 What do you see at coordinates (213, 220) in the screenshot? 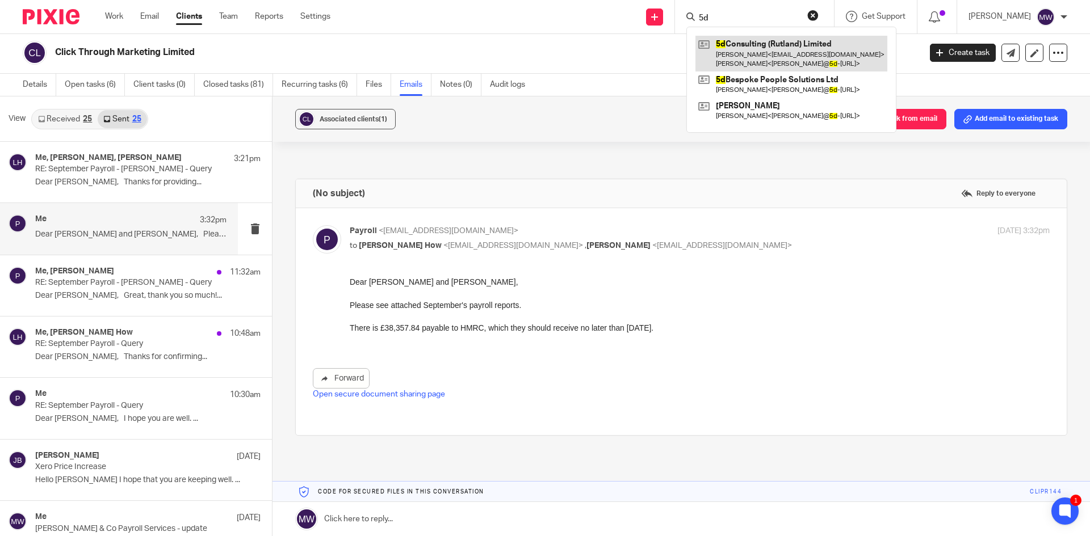
I see `p: 3:32pm` at bounding box center [213, 220].